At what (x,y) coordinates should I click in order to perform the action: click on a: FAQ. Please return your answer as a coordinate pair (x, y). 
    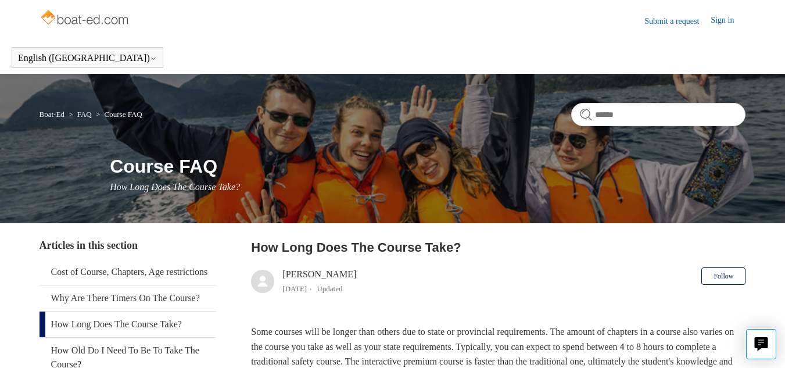
    Looking at the image, I should click on (84, 114).